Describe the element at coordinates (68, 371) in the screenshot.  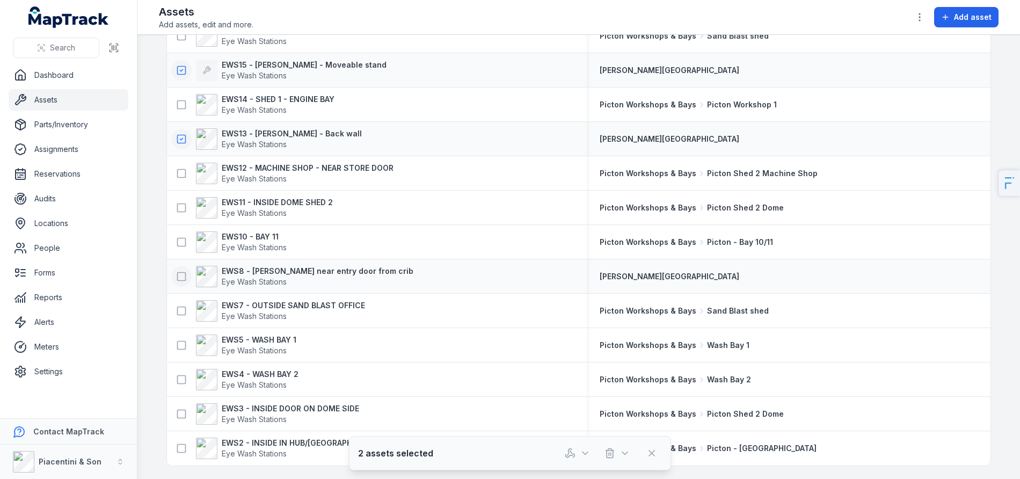
I see `a: Settings` at that location.